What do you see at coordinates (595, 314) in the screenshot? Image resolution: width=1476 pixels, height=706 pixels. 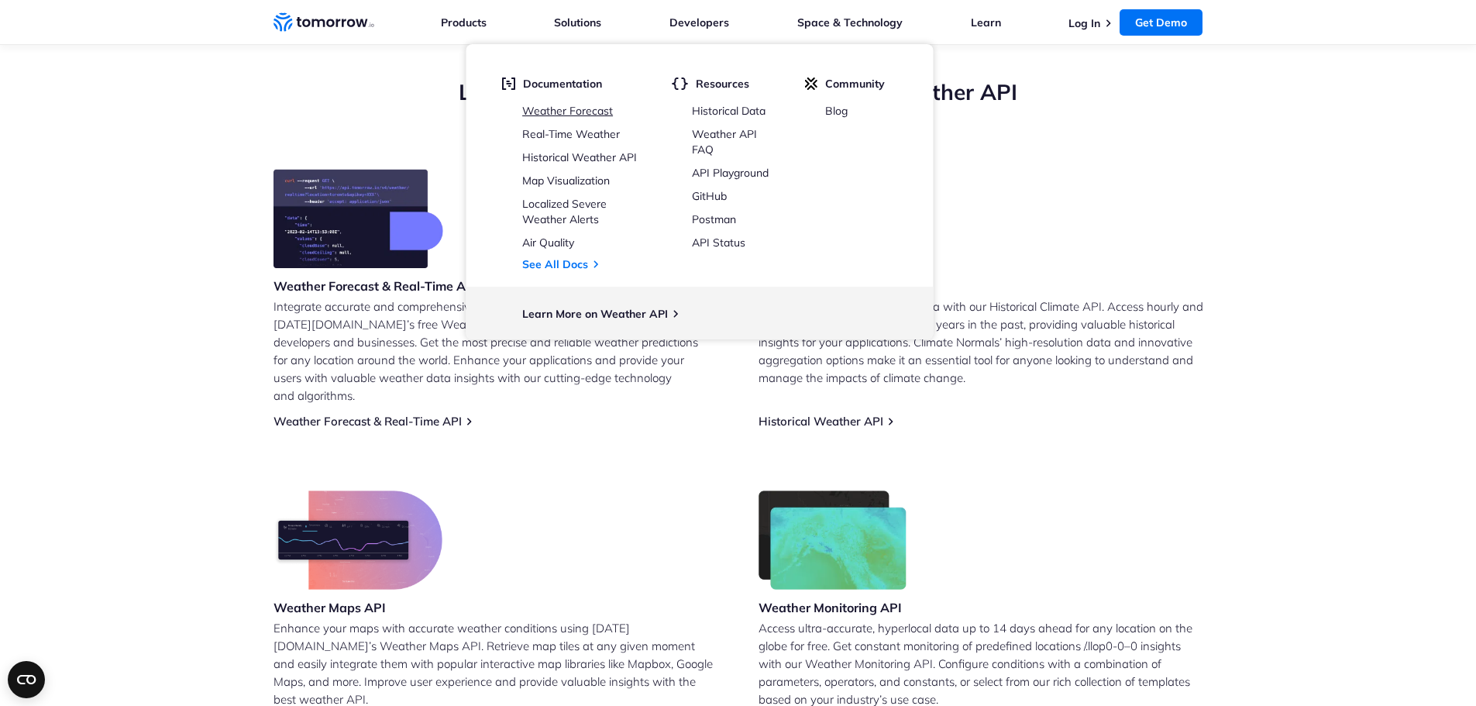 I see `a: Learn More on Weather API` at bounding box center [595, 314].